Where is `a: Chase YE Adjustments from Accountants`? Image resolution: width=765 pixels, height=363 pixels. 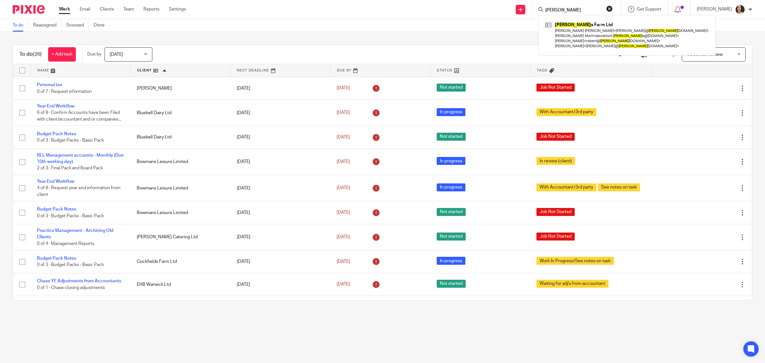 a: Chase YE Adjustments from Accountants is located at coordinates (79, 281).